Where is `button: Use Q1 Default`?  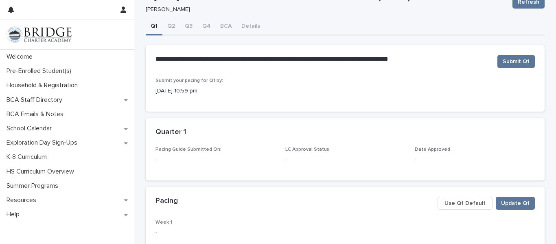
button: Use Q1 Default is located at coordinates (465, 203).